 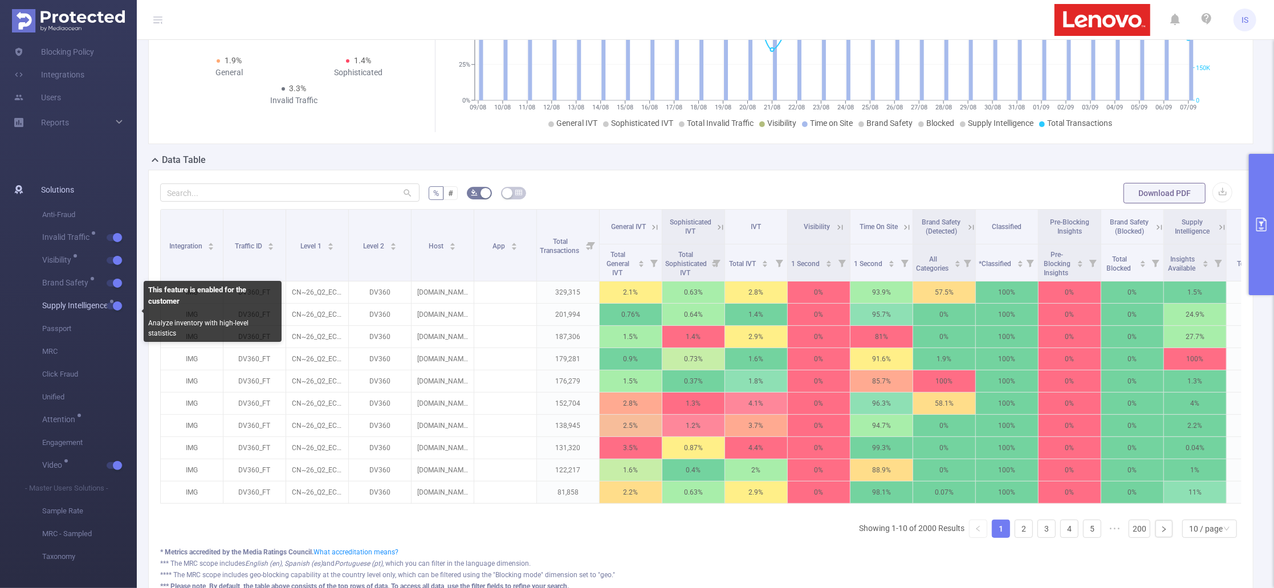 I want to click on span: Insights Available, so click(x=1182, y=264).